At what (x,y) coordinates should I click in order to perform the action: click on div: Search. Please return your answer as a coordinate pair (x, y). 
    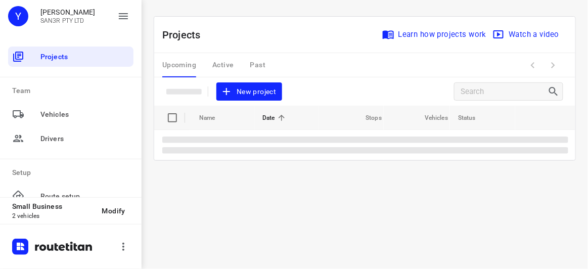
    Looking at the image, I should click on (555, 91).